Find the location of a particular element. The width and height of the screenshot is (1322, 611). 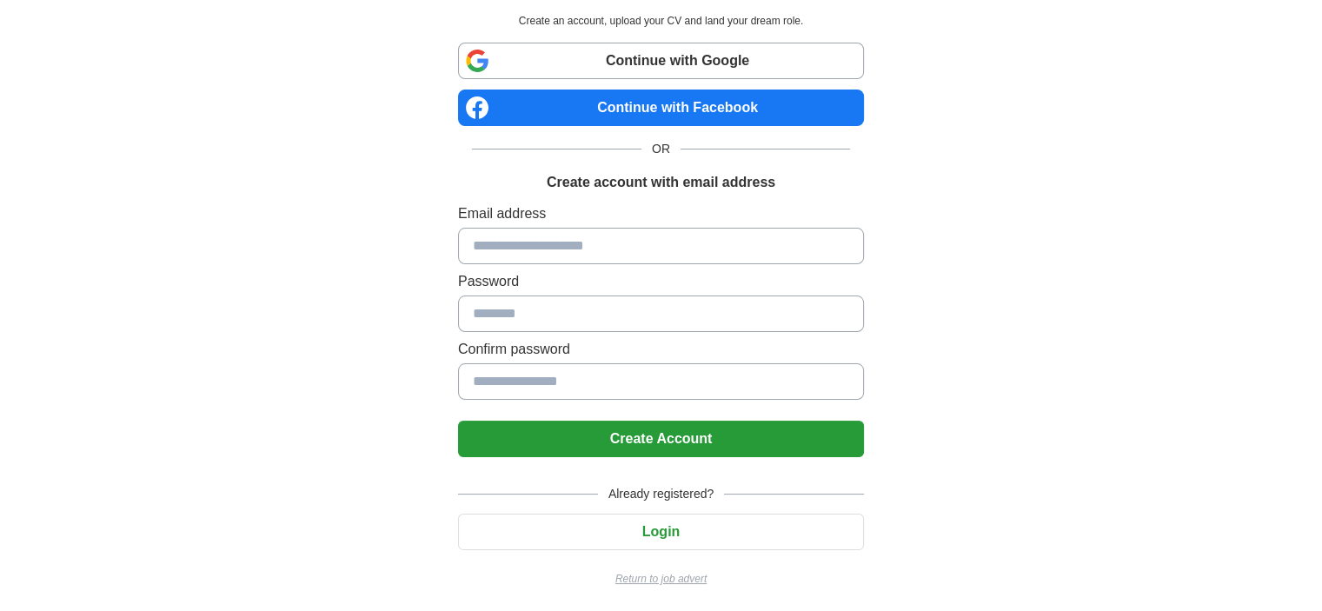

label: Confirm password is located at coordinates (660, 349).